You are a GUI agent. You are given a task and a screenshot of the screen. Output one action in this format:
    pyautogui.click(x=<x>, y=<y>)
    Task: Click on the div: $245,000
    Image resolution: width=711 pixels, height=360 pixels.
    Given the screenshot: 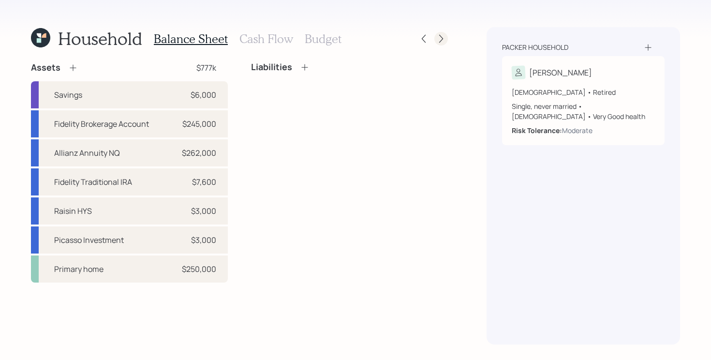 What is the action you would take?
    pyautogui.click(x=199, y=124)
    